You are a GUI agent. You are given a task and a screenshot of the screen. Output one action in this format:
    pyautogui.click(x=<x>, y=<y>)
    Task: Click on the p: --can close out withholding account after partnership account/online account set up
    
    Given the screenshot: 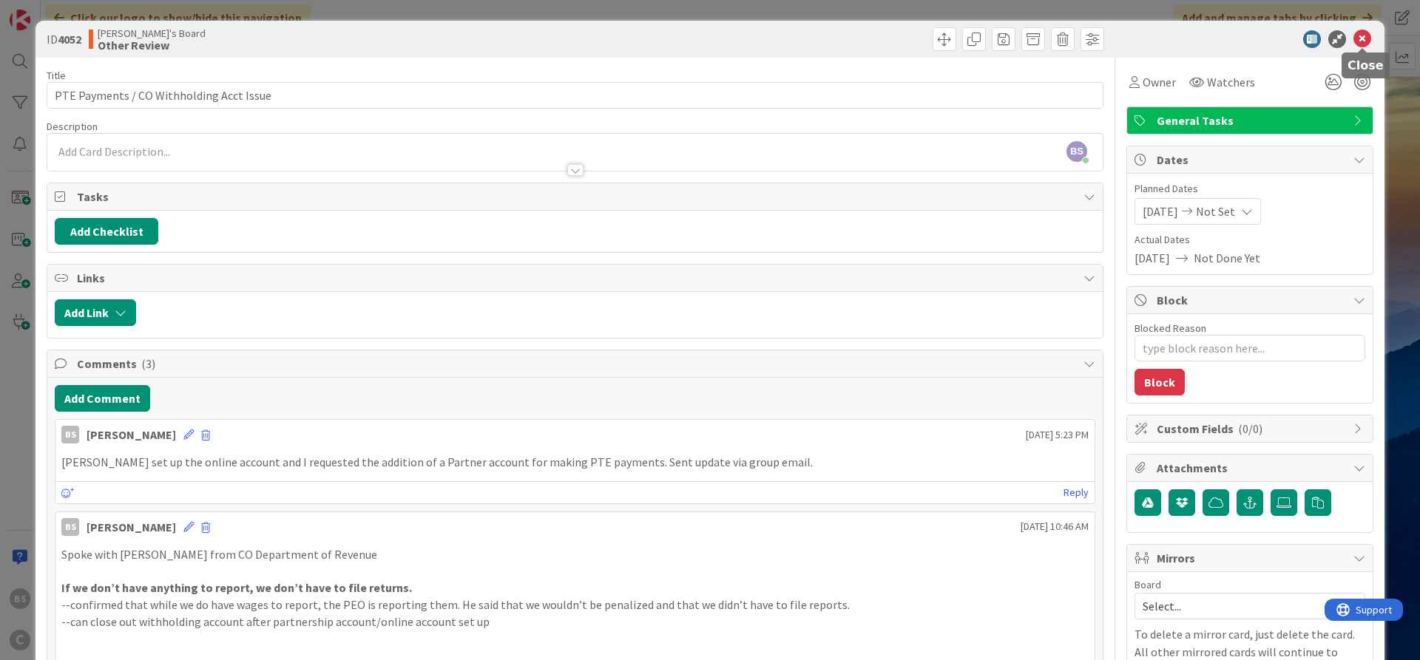 What is the action you would take?
    pyautogui.click(x=574, y=622)
    